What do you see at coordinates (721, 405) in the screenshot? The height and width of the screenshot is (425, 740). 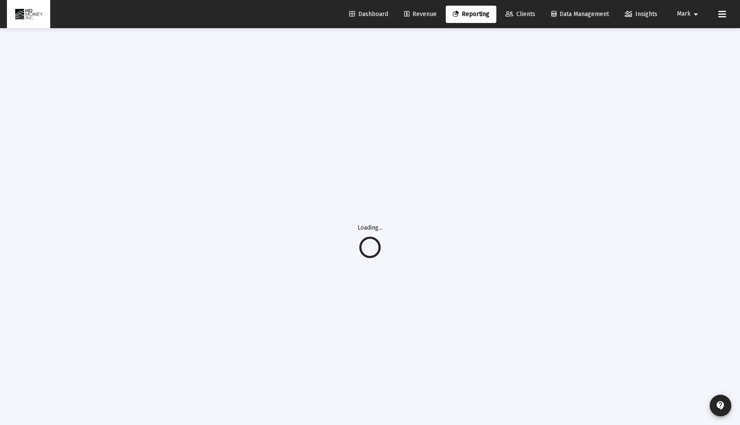 I see `mat-icon: contact_support` at bounding box center [721, 405].